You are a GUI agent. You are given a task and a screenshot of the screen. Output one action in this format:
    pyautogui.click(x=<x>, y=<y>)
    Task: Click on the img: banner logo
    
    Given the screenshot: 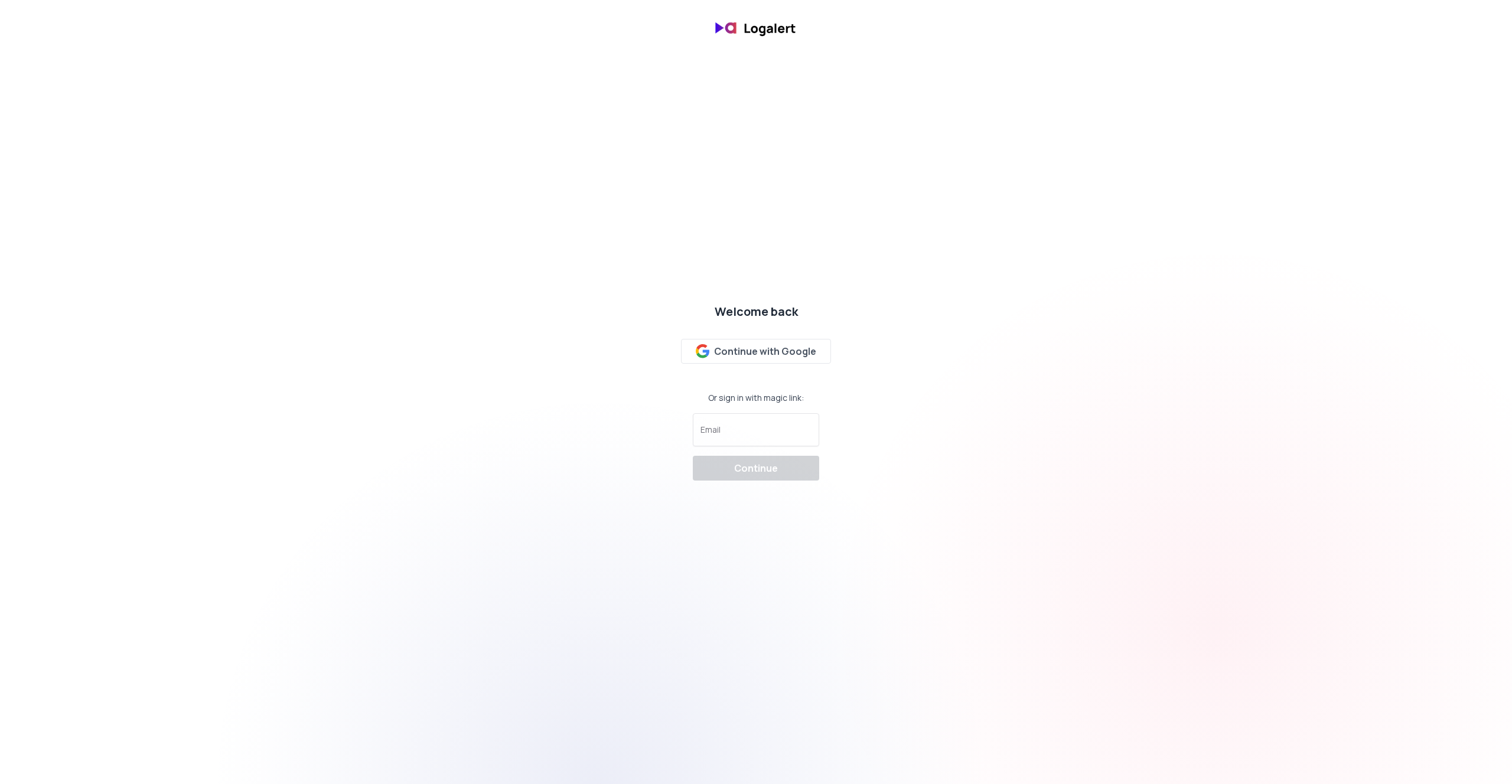 What is the action you would take?
    pyautogui.click(x=756, y=28)
    